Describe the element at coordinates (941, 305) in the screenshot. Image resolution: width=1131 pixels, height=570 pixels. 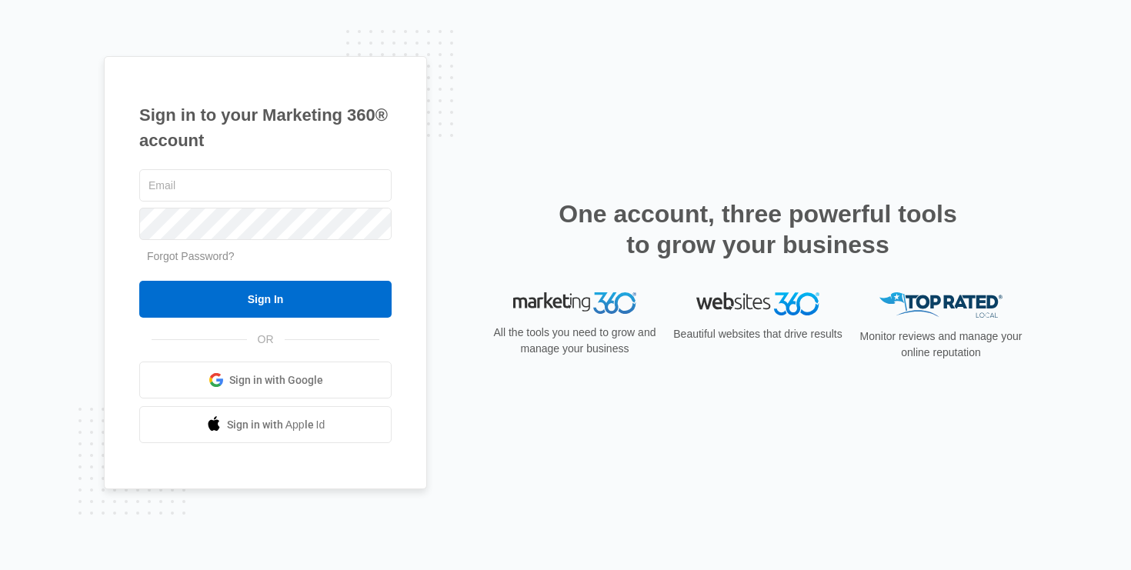
I see `img: Top Rated Local` at that location.